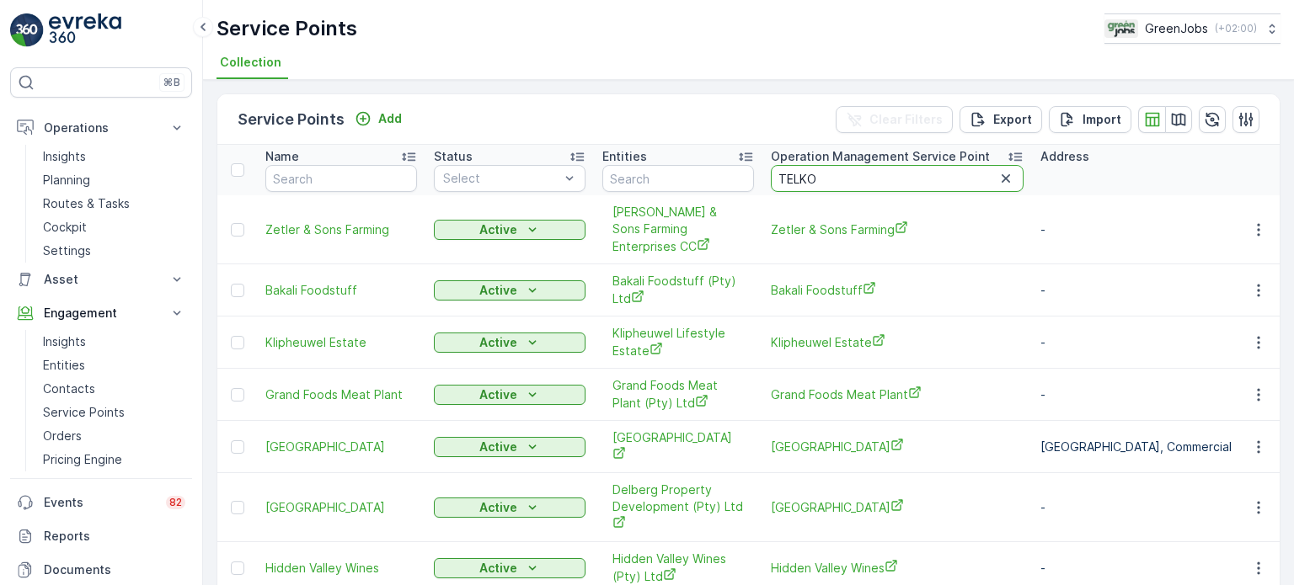 The image size is (1294, 585). Describe the element at coordinates (1102, 120) in the screenshot. I see `p: Import` at that location.